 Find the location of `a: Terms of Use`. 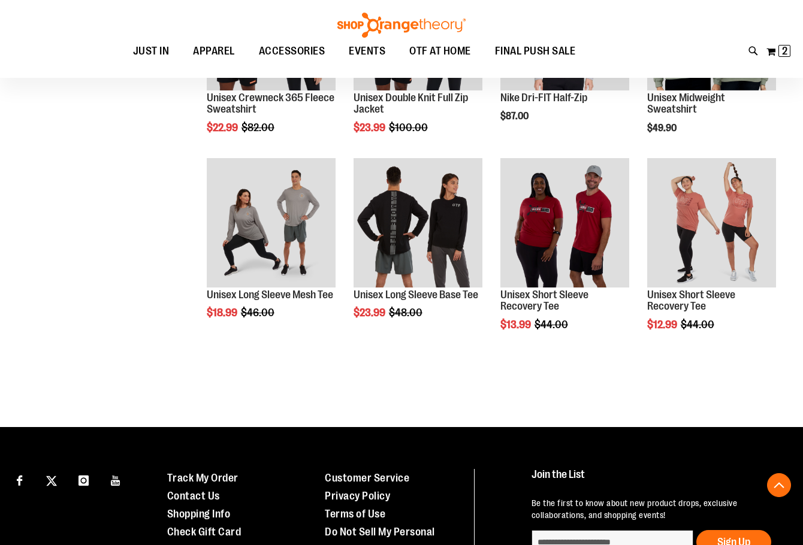

a: Terms of Use is located at coordinates (355, 514).